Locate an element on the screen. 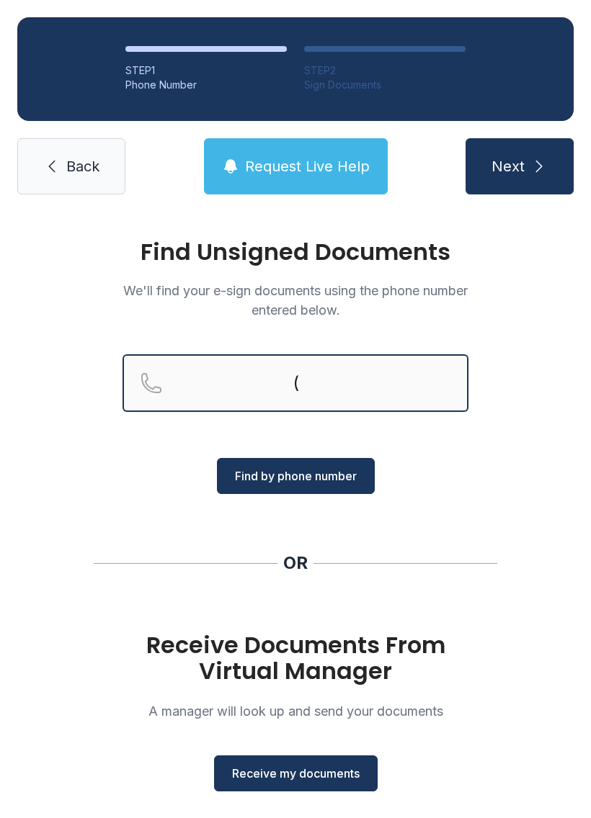  span: Back is located at coordinates (83, 166).